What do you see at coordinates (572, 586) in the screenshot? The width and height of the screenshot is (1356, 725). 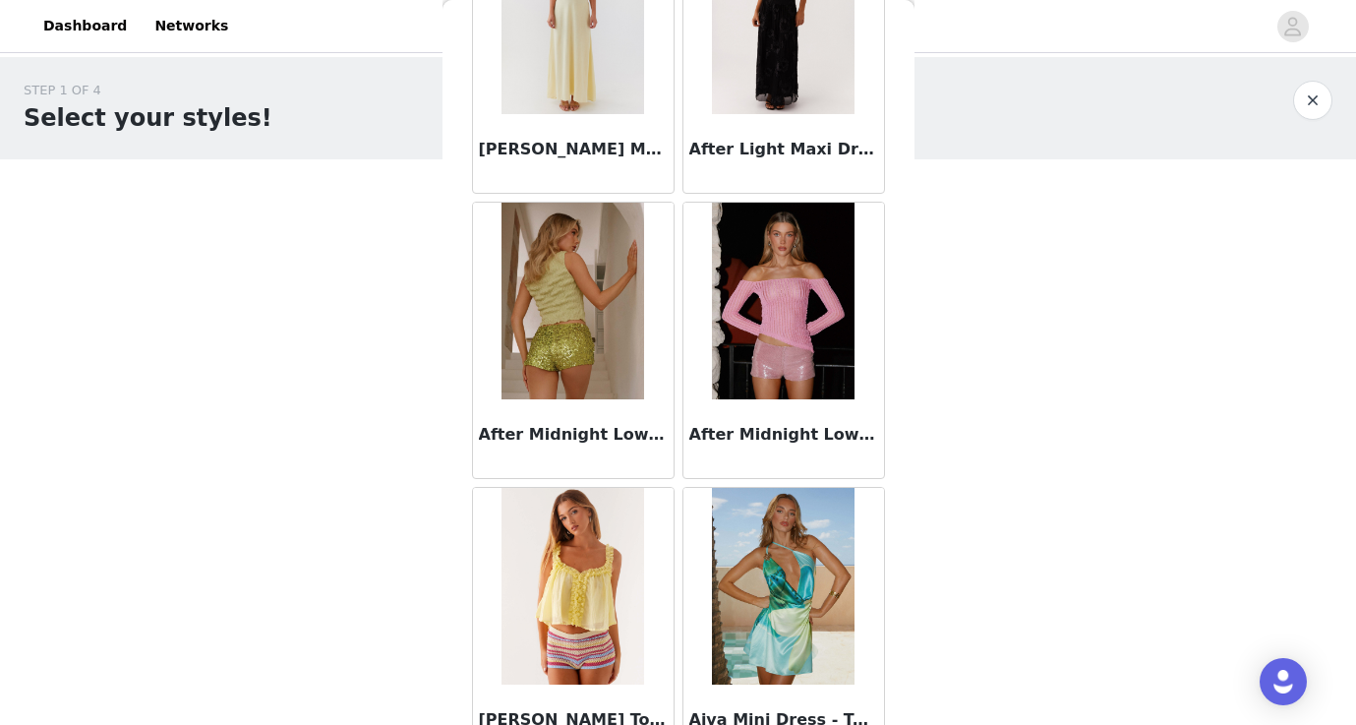 I see `img: Aimee Top - Yellow` at bounding box center [572, 586].